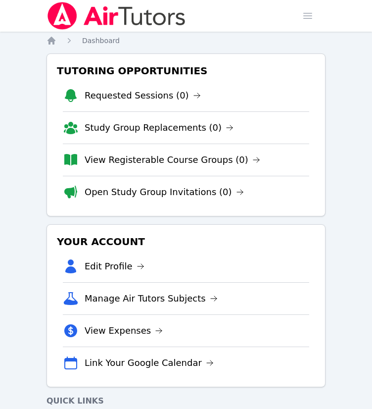 The image size is (372, 409). I want to click on a: Open Study Group Invitations (0), so click(164, 192).